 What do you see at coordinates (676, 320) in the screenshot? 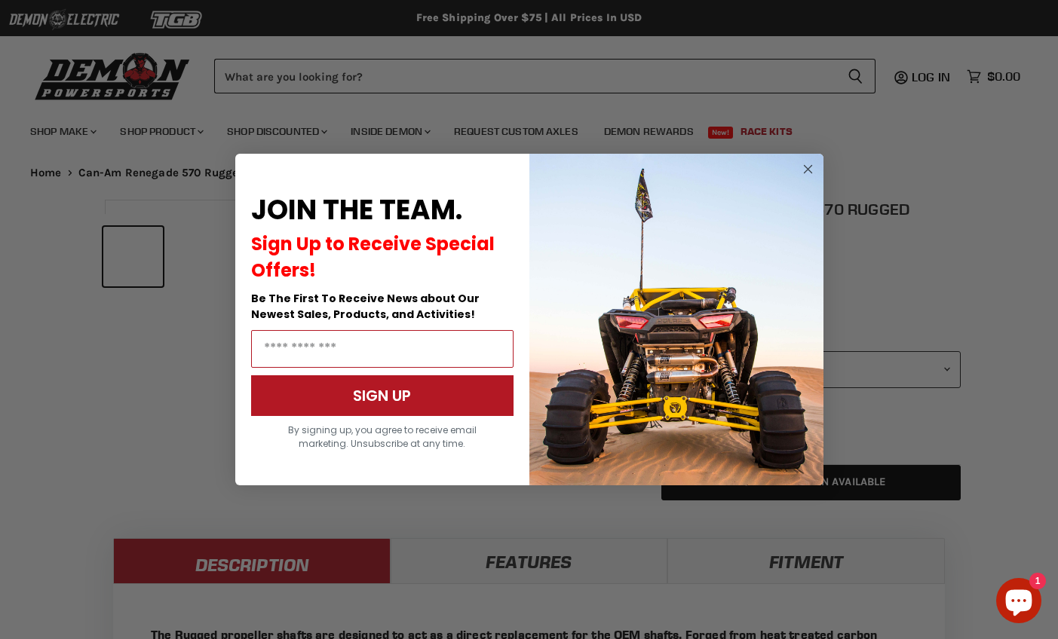
I see `img: a9095488-b6e7-41ba-879d-588abfab540b.jpeg` at bounding box center [676, 320].